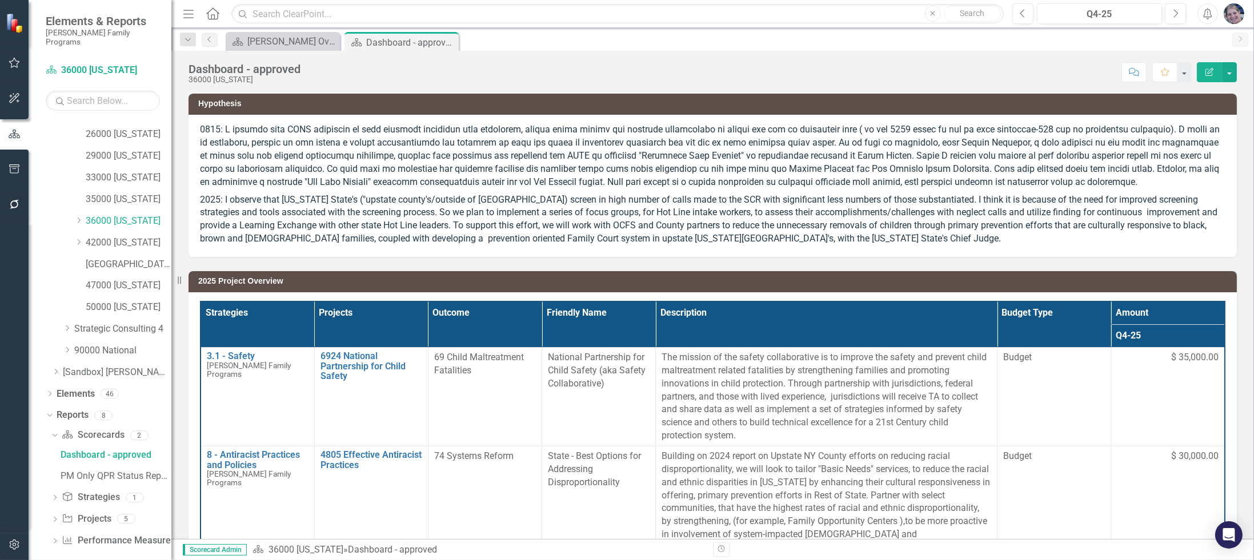  Describe the element at coordinates (371, 460) in the screenshot. I see `a: 4805 Effective Antiracist Practices` at that location.